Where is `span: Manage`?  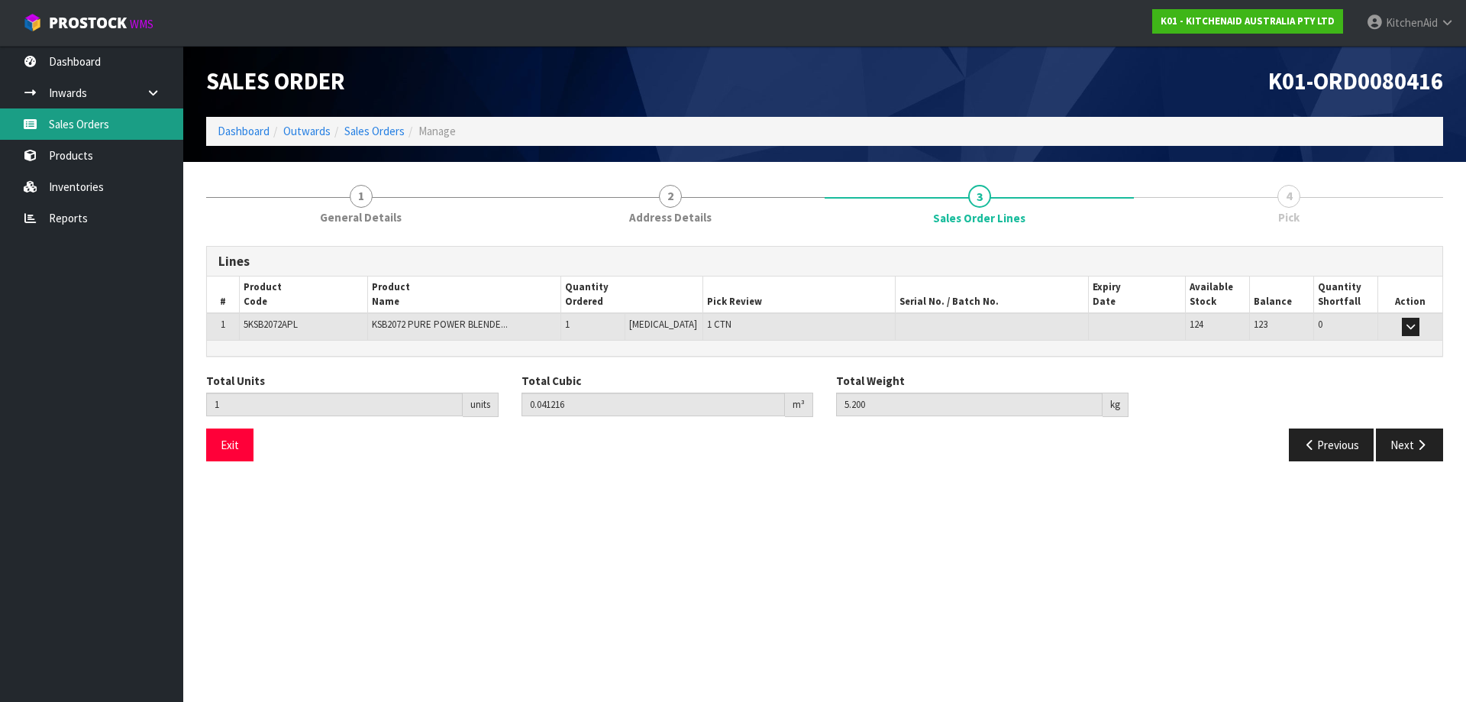
span: Manage is located at coordinates (437, 131).